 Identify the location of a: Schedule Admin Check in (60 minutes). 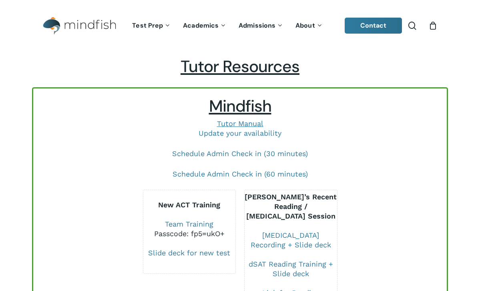
(240, 174).